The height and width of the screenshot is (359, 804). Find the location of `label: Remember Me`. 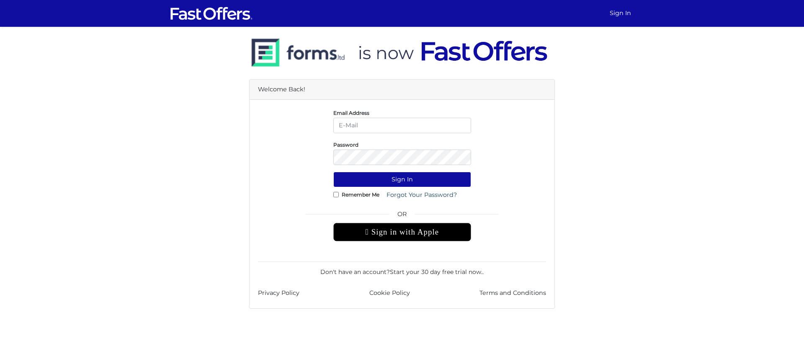

label: Remember Me is located at coordinates (360, 194).